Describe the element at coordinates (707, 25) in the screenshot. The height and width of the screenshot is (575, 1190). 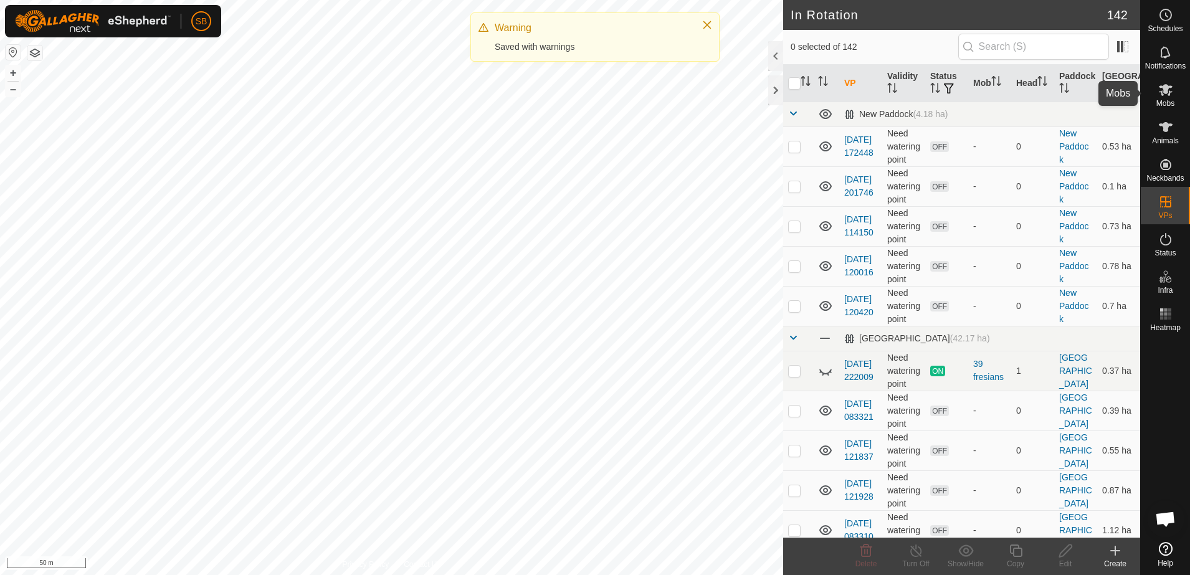
I see `button: Close` at that location.